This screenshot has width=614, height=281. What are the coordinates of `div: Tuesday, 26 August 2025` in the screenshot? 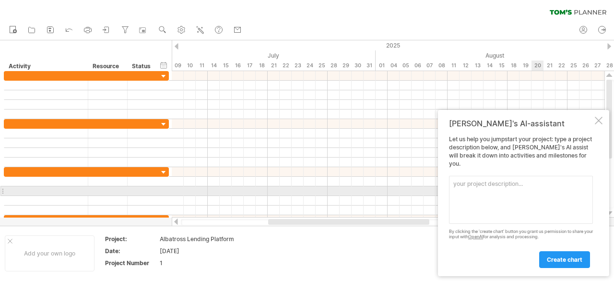 It's located at (585, 65).